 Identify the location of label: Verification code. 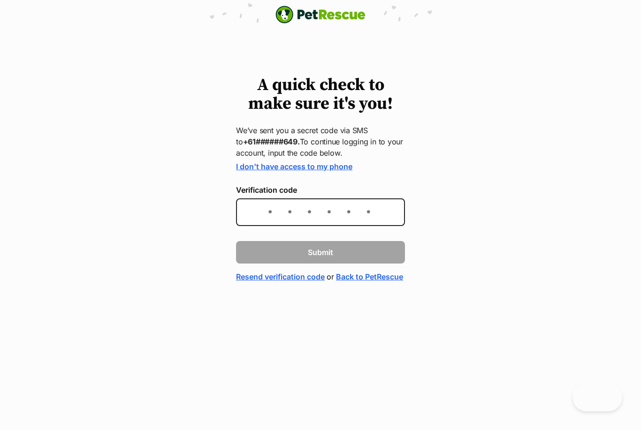
(320, 190).